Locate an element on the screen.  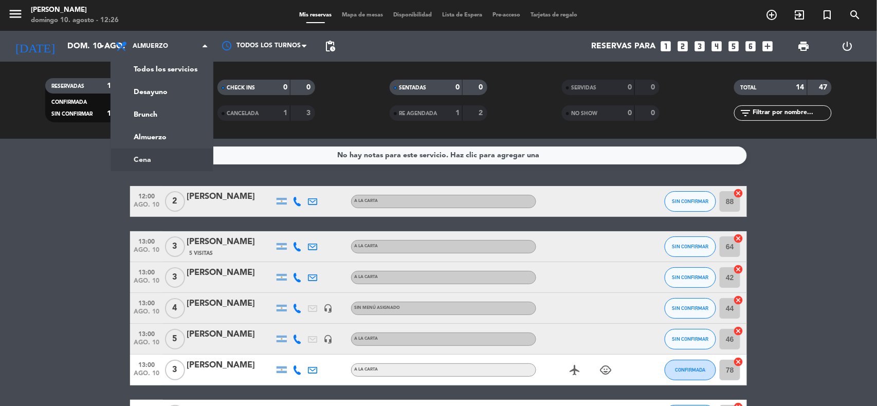
i: child_care is located at coordinates (606, 370).